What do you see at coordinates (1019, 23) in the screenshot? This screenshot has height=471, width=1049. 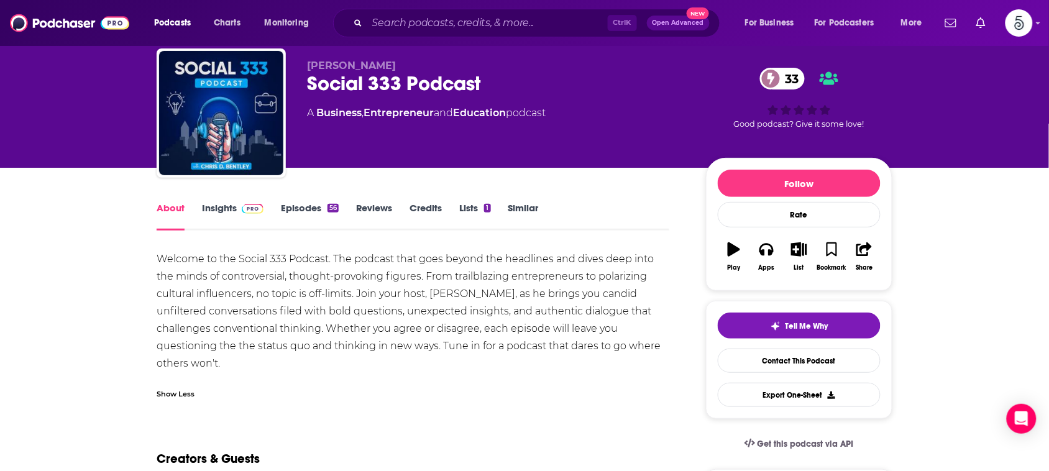 I see `button: Show profile menu` at bounding box center [1019, 23].